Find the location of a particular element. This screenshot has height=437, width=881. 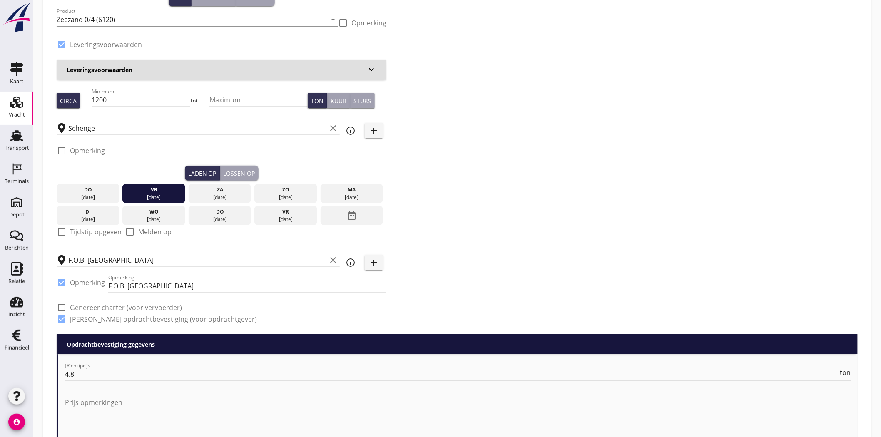

input: Minimum is located at coordinates (141, 100).